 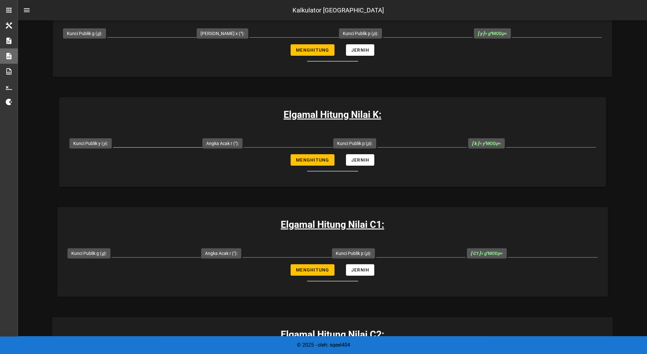 I want to click on font: Elgamal Hitung Nilai K:, so click(x=332, y=114).